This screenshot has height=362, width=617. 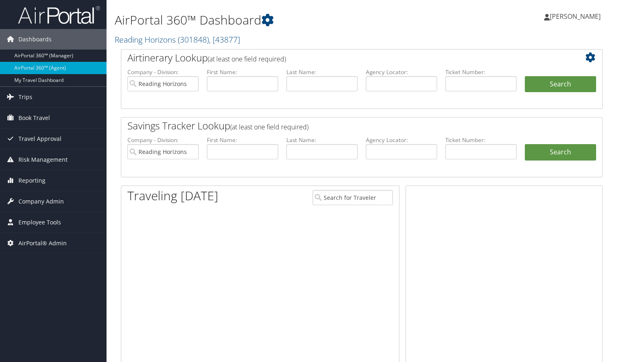 What do you see at coordinates (561, 153) in the screenshot?
I see `a: Search` at bounding box center [561, 153].